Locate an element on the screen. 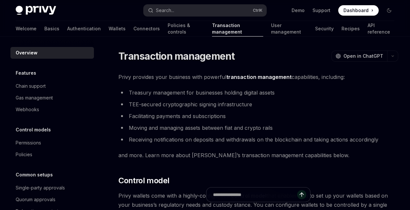 This screenshot has width=410, height=210. div: Gas management is located at coordinates (34, 98).